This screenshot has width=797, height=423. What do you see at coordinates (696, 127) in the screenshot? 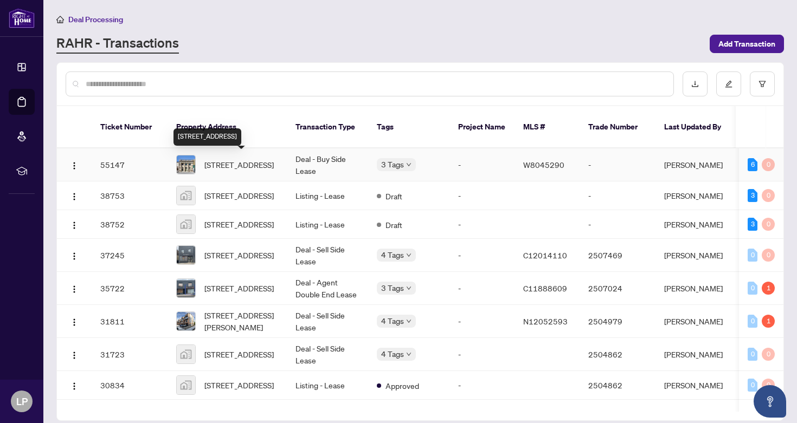
I see `th: Last Updated By` at bounding box center [696, 127].